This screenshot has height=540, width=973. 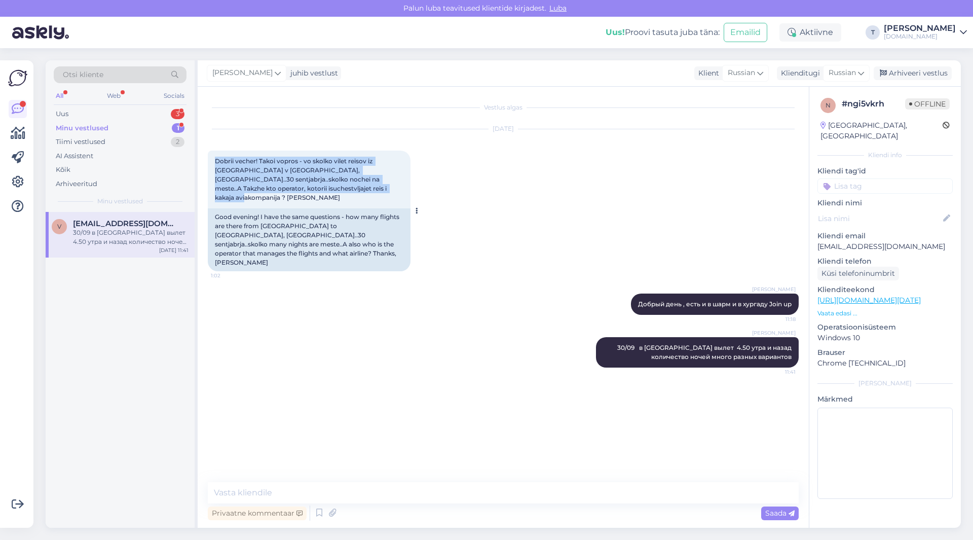 I want to click on span: Добрый день , есть и в шарм и в хургаду Join up, so click(x=715, y=304).